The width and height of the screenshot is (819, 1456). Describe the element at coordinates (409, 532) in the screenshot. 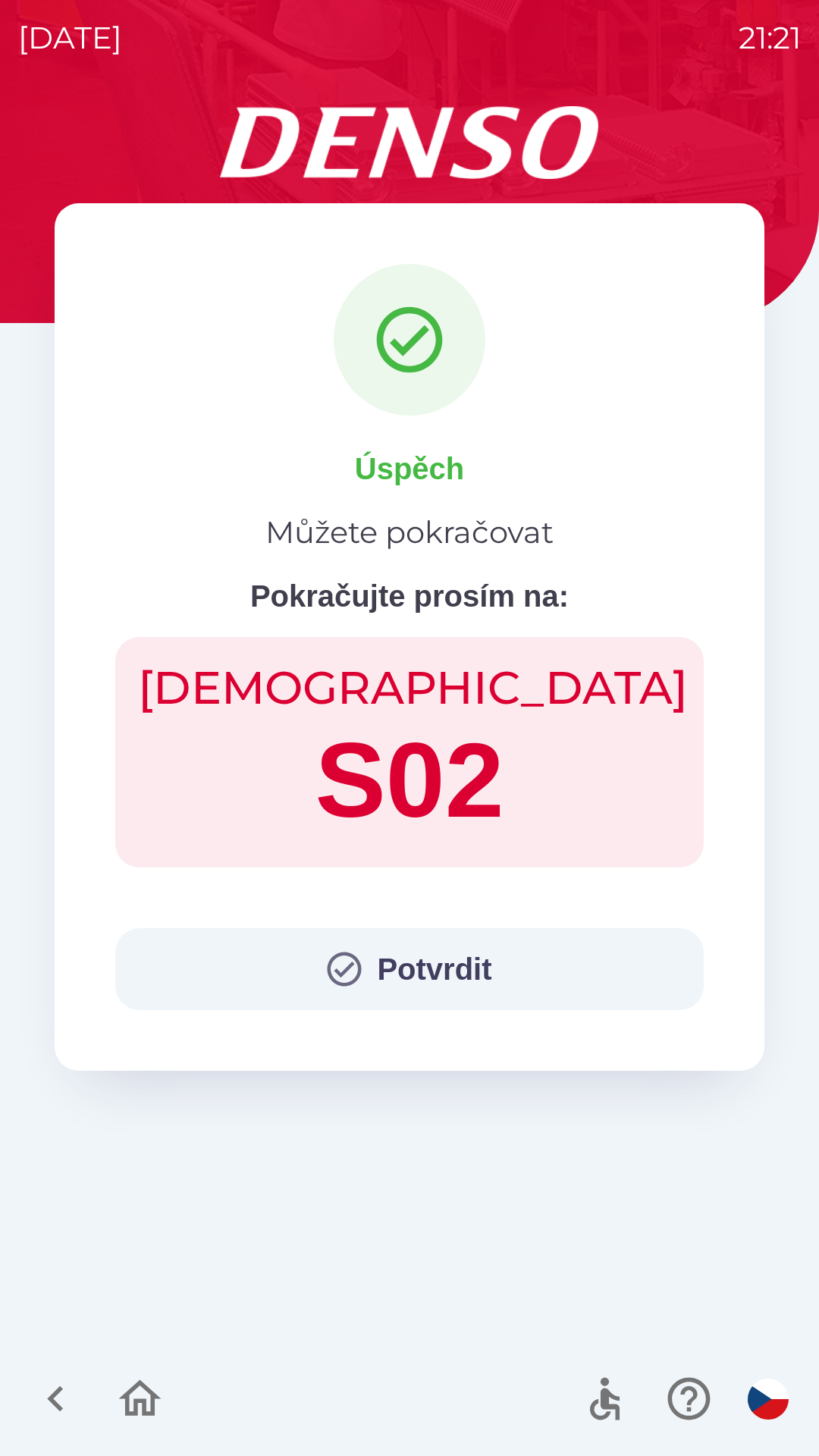

I see `p: Můžete pokračovat` at that location.